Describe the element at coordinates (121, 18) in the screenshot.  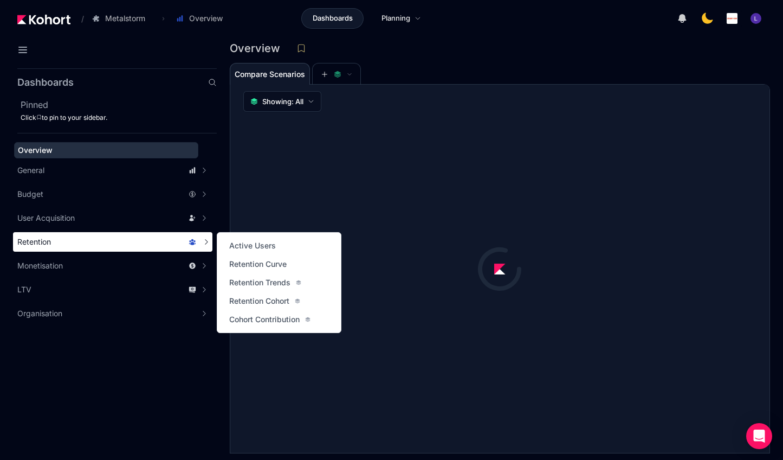
I see `button: Metalstorm` at that location.